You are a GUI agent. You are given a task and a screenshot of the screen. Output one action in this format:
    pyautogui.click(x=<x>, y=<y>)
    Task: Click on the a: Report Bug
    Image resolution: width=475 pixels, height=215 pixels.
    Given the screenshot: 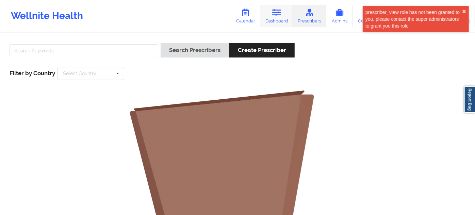 What is the action you would take?
    pyautogui.click(x=469, y=99)
    